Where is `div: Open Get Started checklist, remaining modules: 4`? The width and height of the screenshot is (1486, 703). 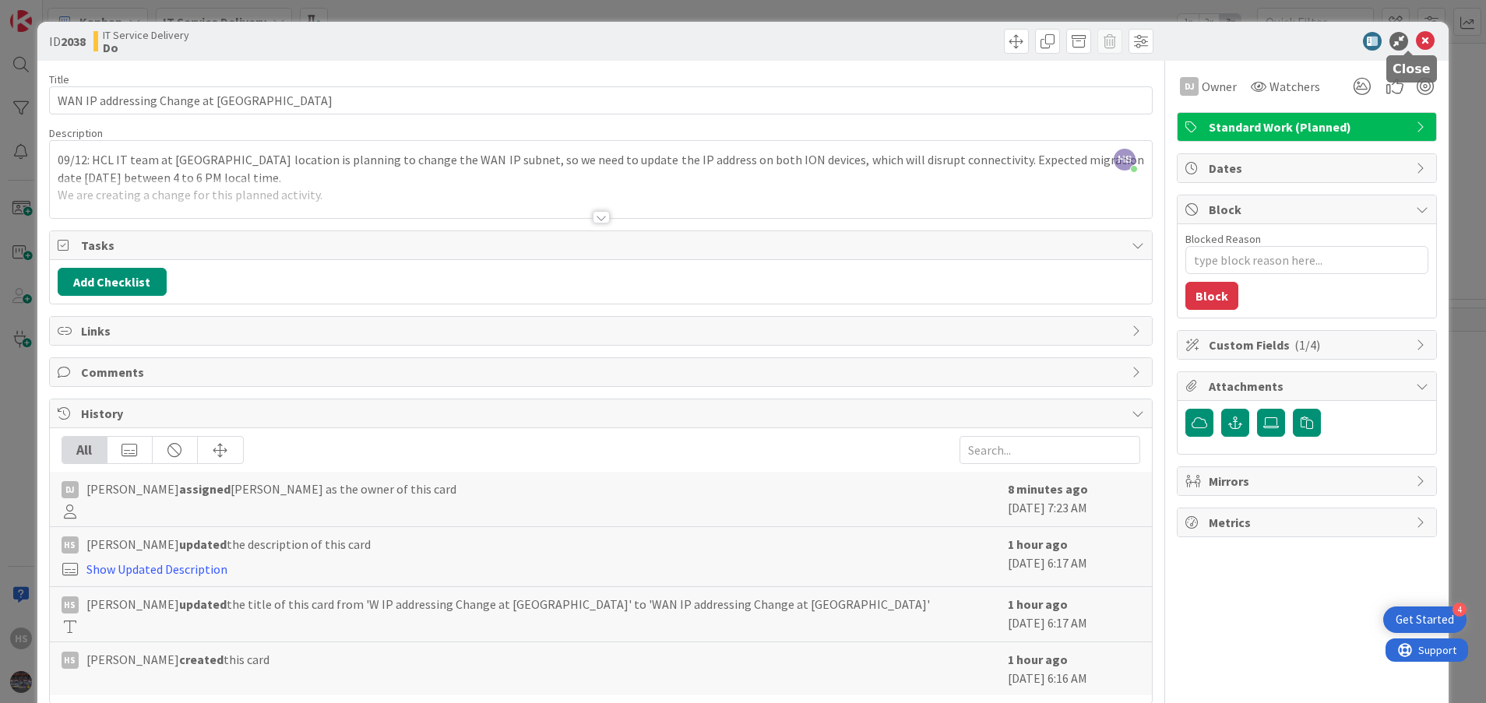 div: Open Get Started checklist, remaining modules: 4 is located at coordinates (1424, 620).